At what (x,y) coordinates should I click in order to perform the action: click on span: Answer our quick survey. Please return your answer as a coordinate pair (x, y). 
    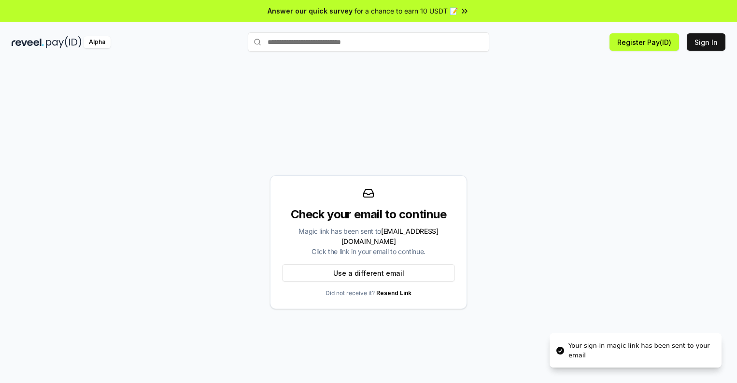
    Looking at the image, I should click on (310, 11).